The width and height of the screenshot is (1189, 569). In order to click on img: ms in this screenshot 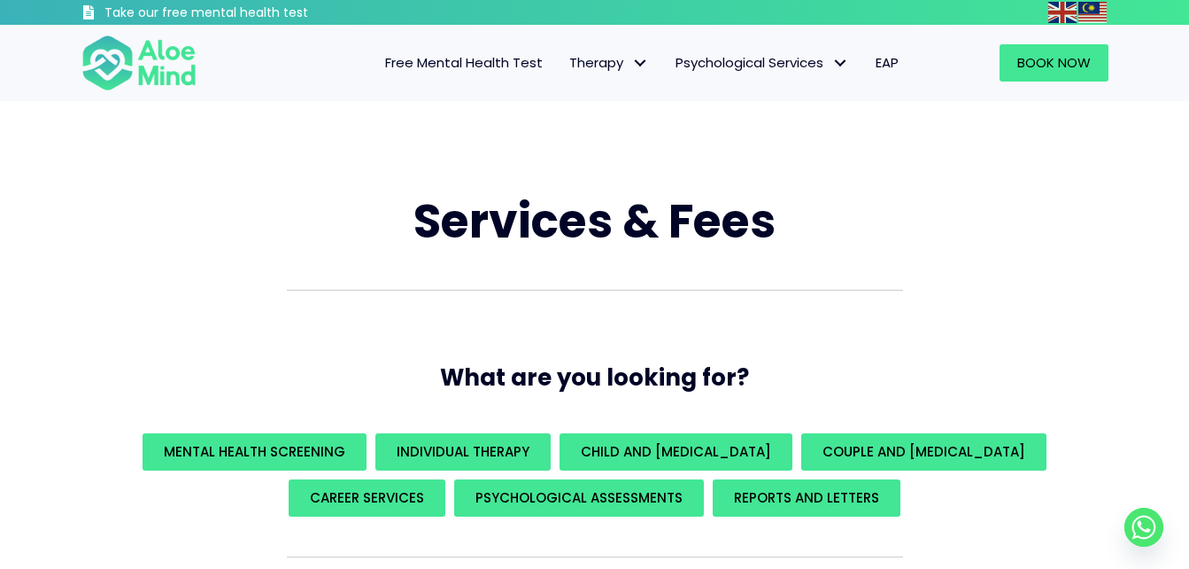, I will do `click(1093, 12)`.